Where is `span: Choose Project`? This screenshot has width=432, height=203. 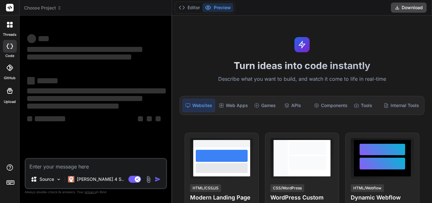
span: Choose Project is located at coordinates (43, 8).